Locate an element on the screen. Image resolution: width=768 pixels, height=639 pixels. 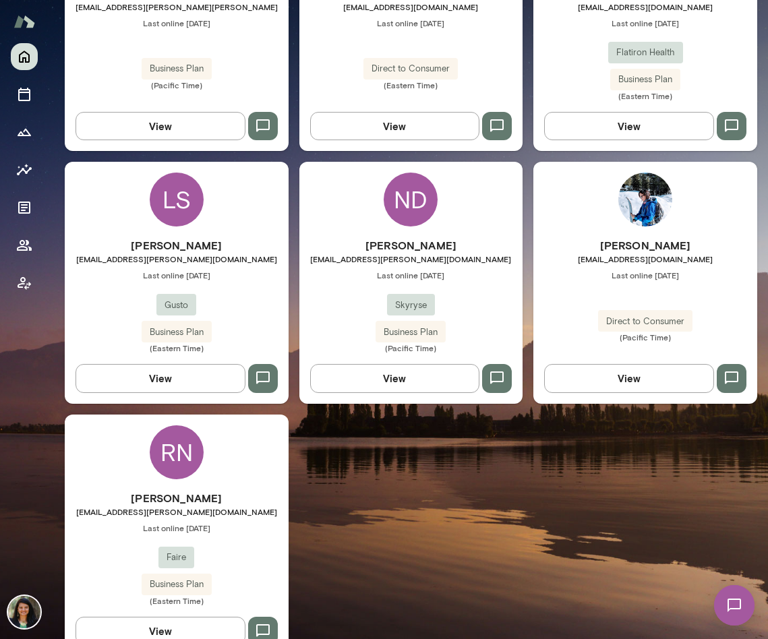
span: Skyryse is located at coordinates (411, 305).